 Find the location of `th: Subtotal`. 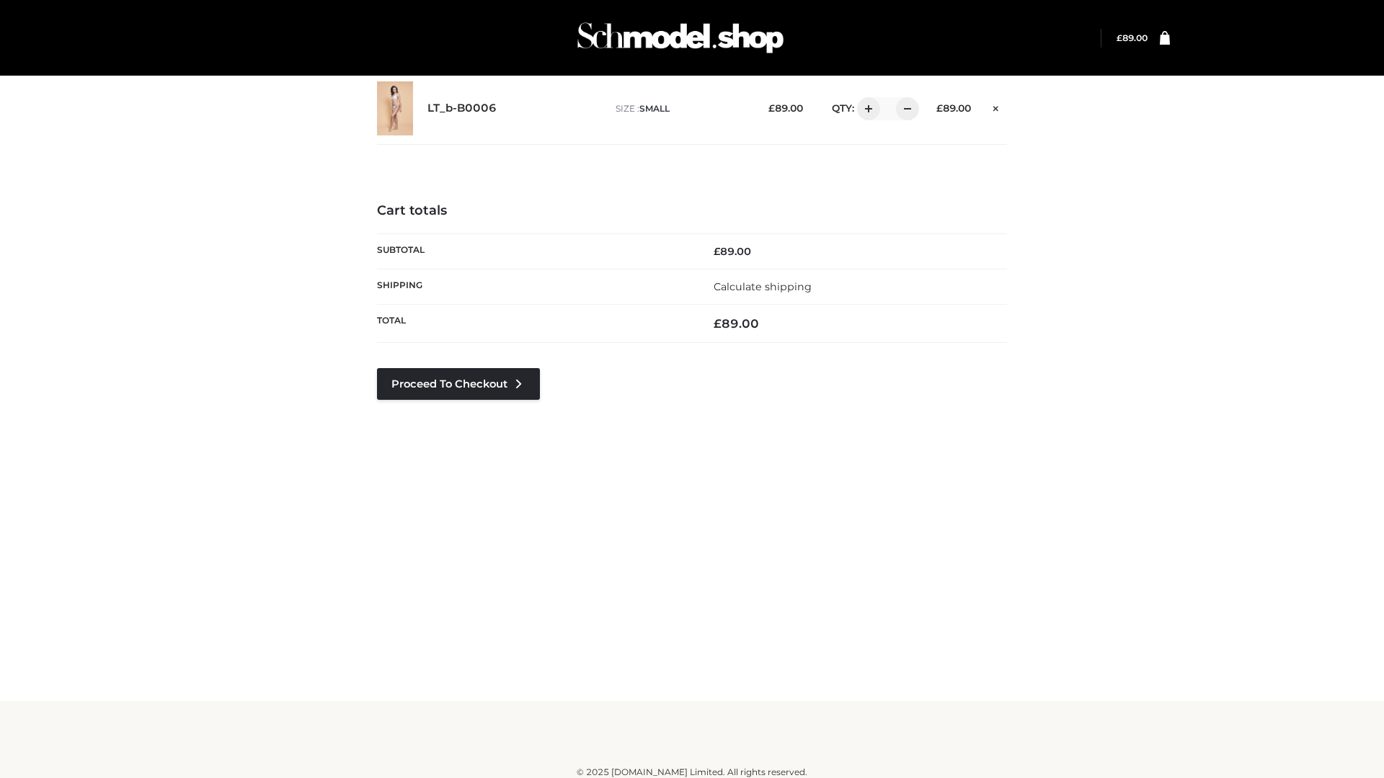

th: Subtotal is located at coordinates (534, 251).